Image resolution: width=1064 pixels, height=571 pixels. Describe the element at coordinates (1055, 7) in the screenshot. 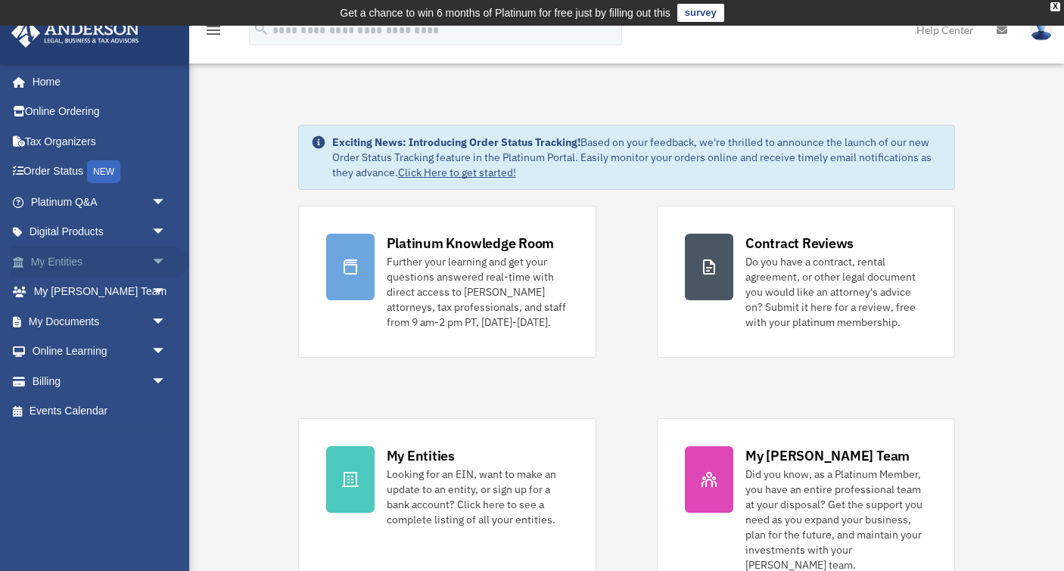

I see `div: close` at that location.